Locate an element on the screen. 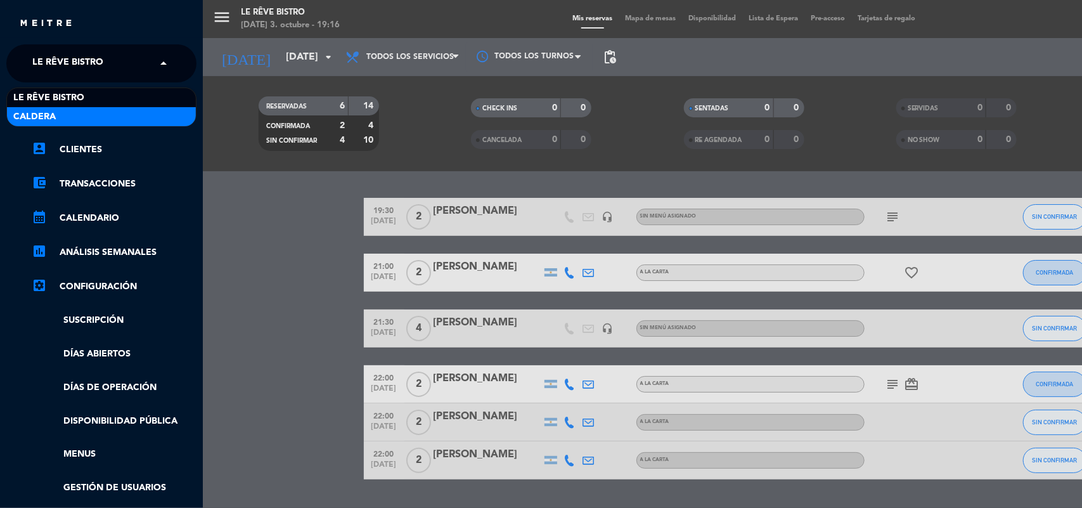 This screenshot has width=1082, height=508. a: Menus is located at coordinates (114, 454).